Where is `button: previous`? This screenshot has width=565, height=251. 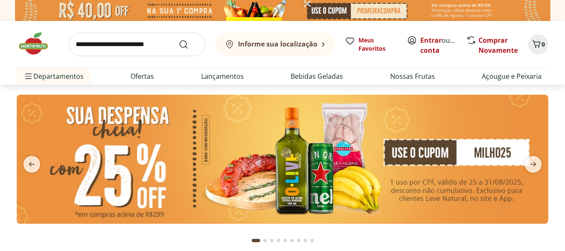
button: previous is located at coordinates (32, 164).